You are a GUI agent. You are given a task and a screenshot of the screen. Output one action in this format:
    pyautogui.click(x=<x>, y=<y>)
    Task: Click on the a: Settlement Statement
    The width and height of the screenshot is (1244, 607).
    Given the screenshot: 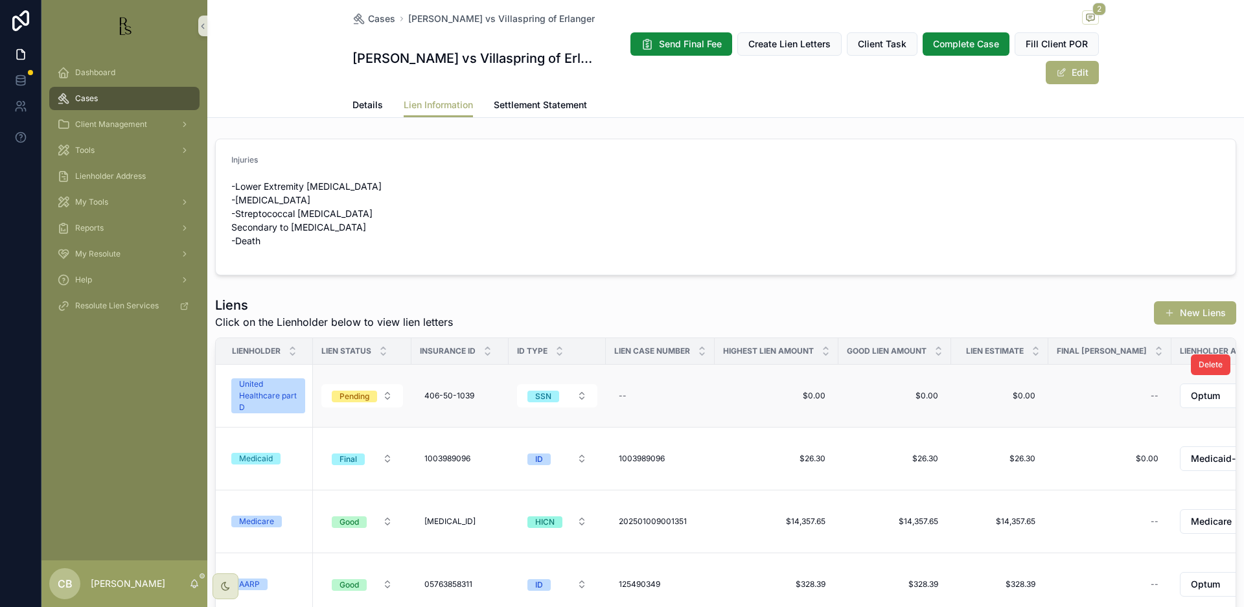 What is the action you would take?
    pyautogui.click(x=540, y=106)
    